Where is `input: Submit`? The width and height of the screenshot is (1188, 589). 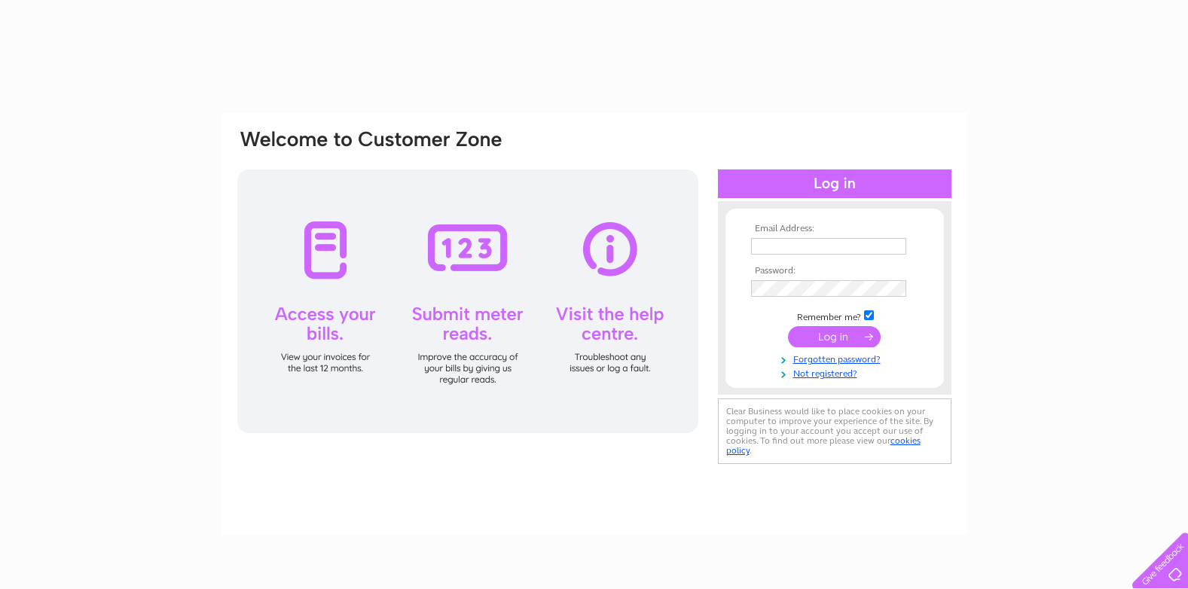 input: Submit is located at coordinates (834, 337).